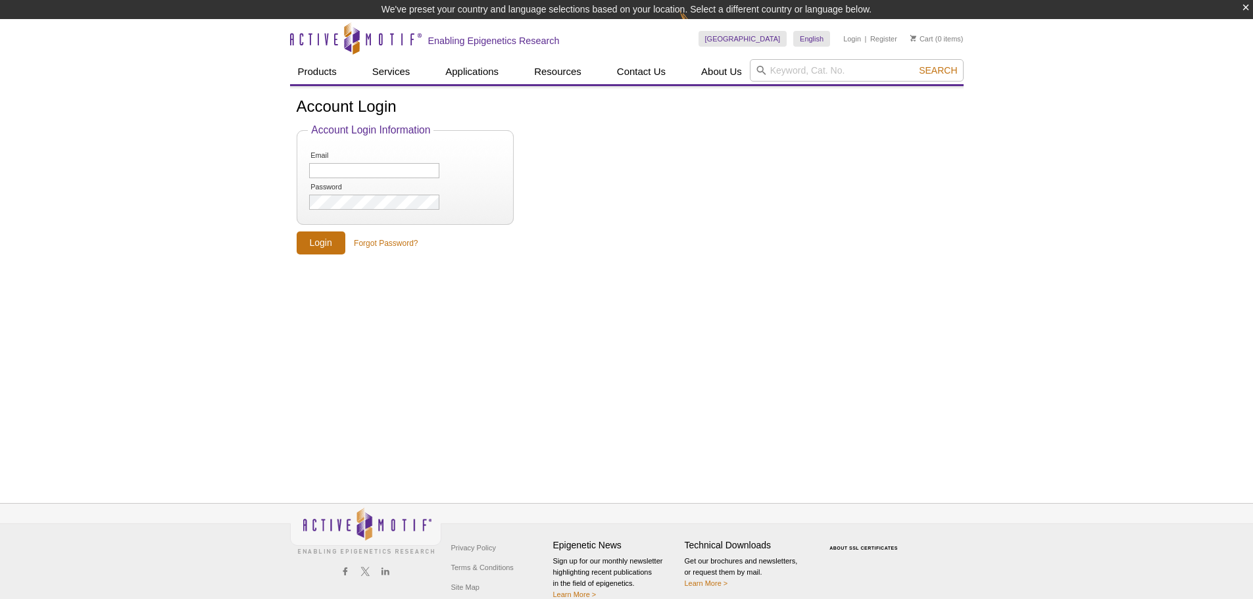  I want to click on a: Resources, so click(558, 72).